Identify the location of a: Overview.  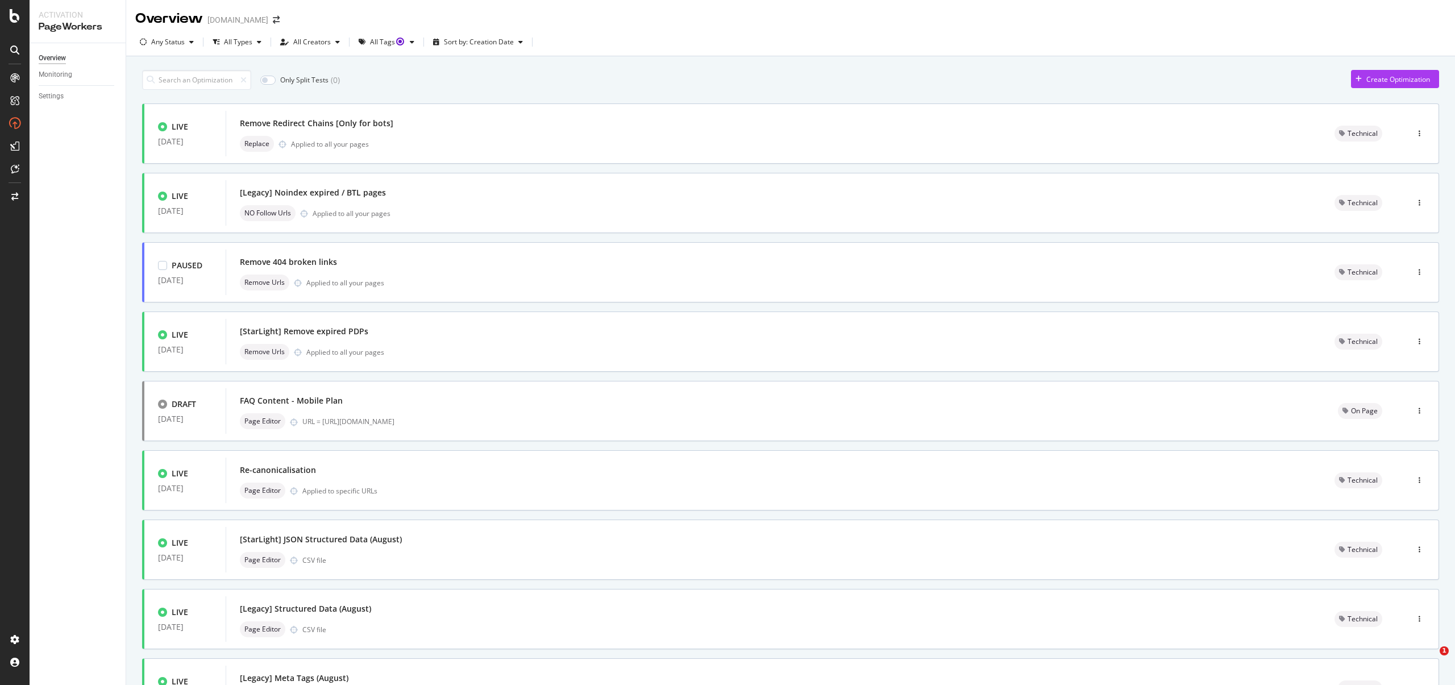
(78, 58).